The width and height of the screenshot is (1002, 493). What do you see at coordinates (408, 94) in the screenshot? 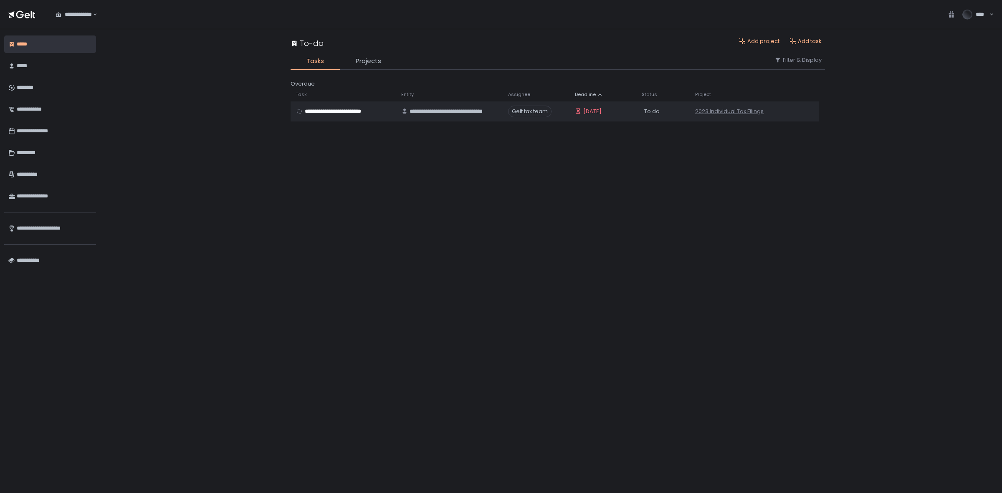
I see `span: Entity` at bounding box center [408, 94].